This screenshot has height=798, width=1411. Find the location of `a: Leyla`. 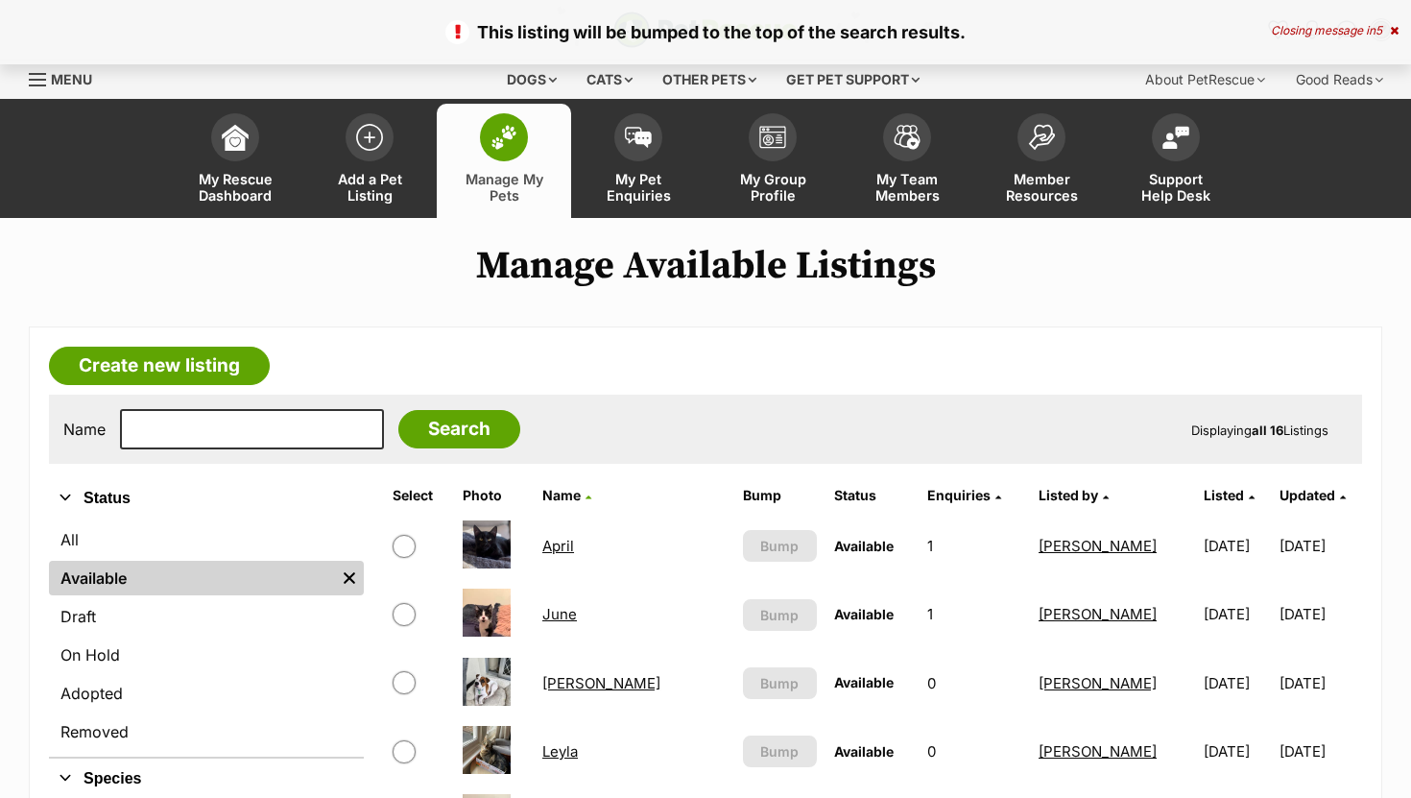

a: Leyla is located at coordinates (560, 751).